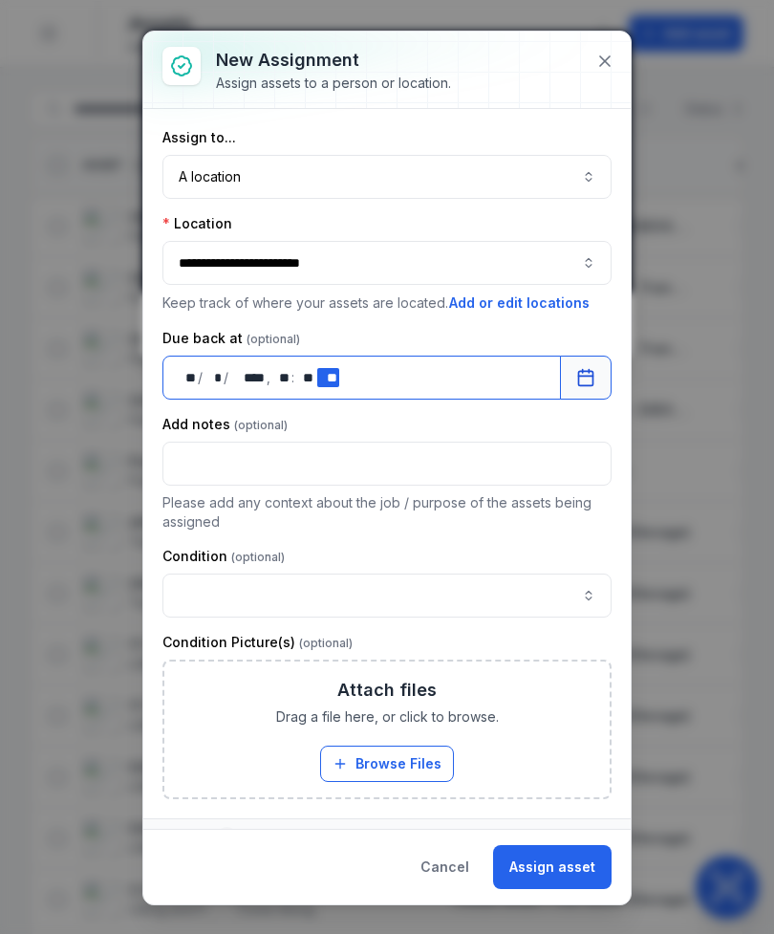 The width and height of the screenshot is (774, 934). Describe the element at coordinates (249, 378) in the screenshot. I see `div: year,` at that location.